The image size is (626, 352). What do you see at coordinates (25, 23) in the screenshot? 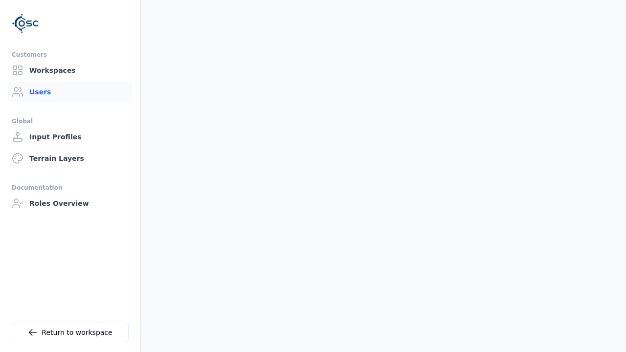
I see `img: Logo` at bounding box center [25, 23].